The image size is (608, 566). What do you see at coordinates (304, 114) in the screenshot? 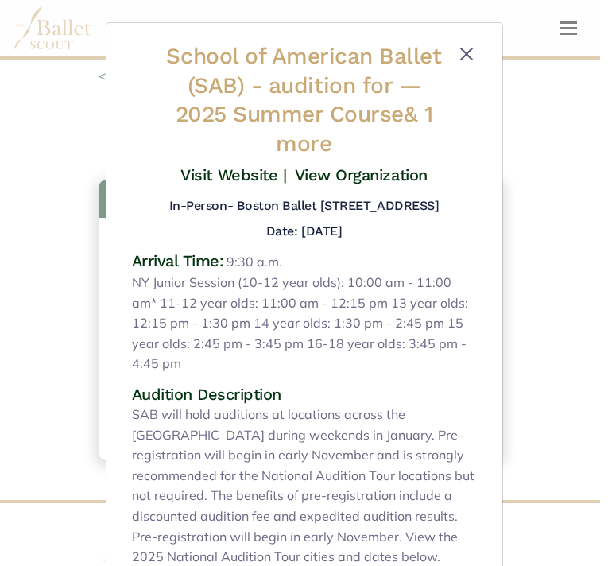
I see `span: — 2025 Summer Course` at bounding box center [304, 114].